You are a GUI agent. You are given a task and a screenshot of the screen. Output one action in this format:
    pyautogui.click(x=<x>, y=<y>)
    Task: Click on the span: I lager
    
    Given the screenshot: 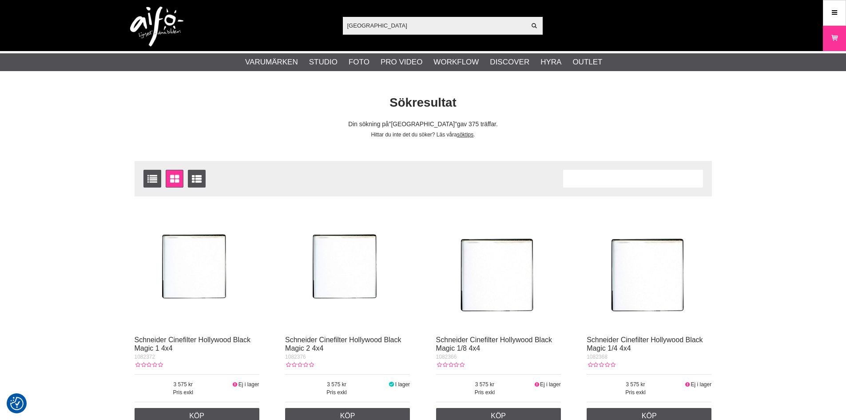 What is the action you would take?
    pyautogui.click(x=403, y=384)
    